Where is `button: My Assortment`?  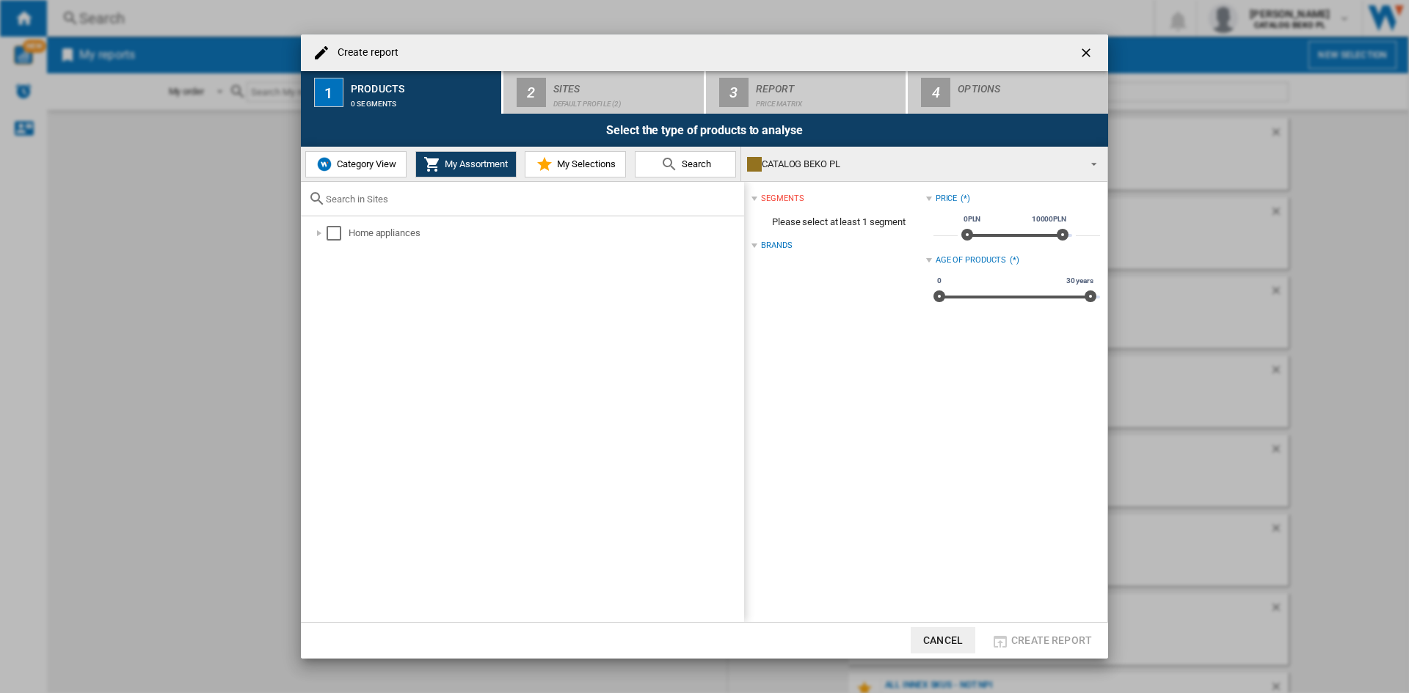
button: My Assortment is located at coordinates (466, 164).